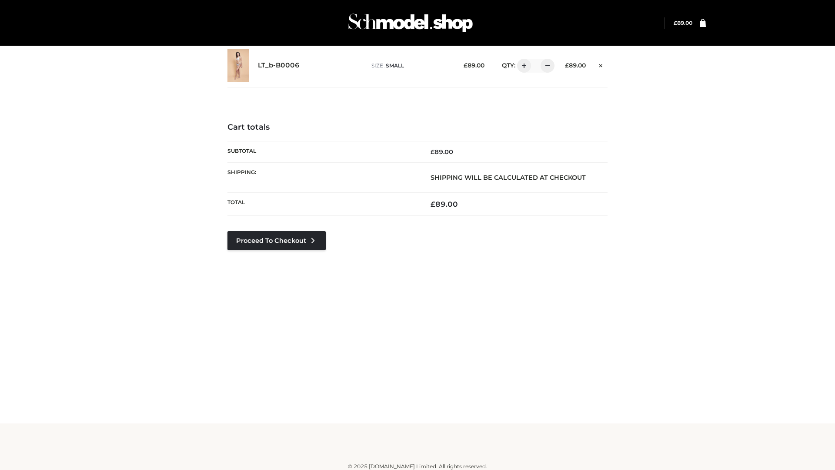  What do you see at coordinates (411, 23) in the screenshot?
I see `a: Schmodel Admin 964` at bounding box center [411, 23].